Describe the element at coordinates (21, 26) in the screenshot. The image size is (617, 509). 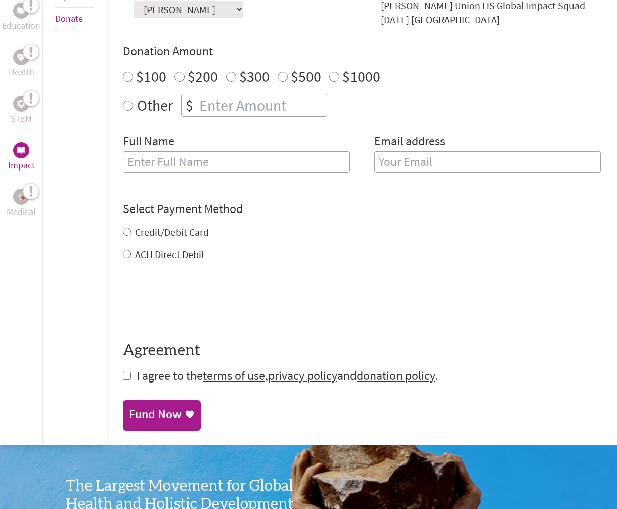
I see `p: Education` at that location.